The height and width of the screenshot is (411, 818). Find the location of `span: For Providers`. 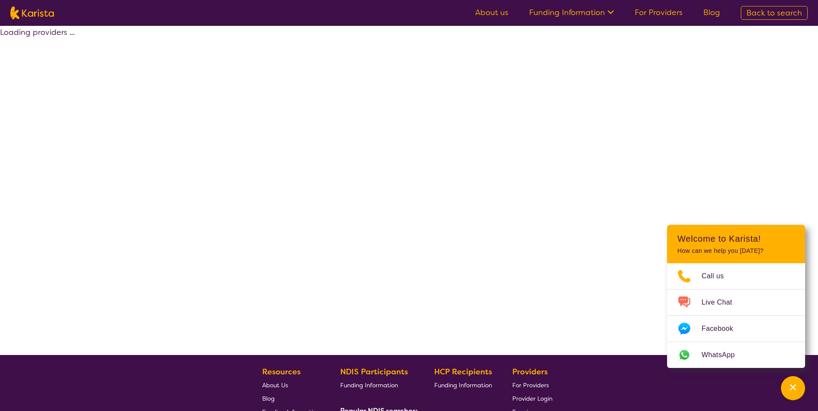

span: For Providers is located at coordinates (530, 385).